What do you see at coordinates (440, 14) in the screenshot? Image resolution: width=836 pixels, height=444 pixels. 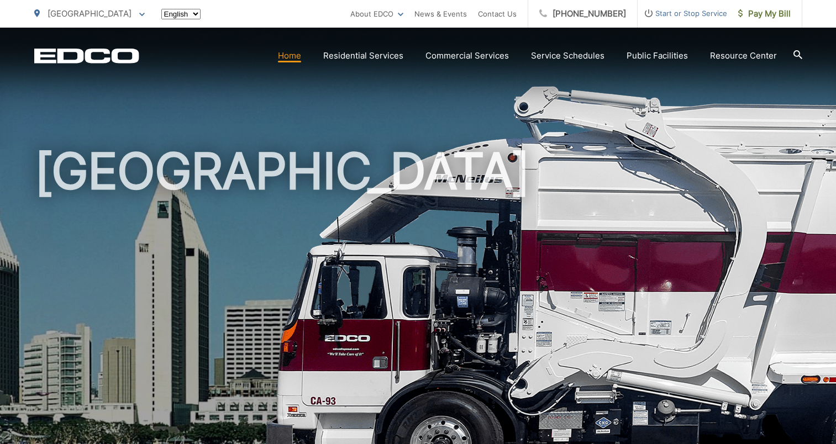 I see `a: News & Events` at bounding box center [440, 14].